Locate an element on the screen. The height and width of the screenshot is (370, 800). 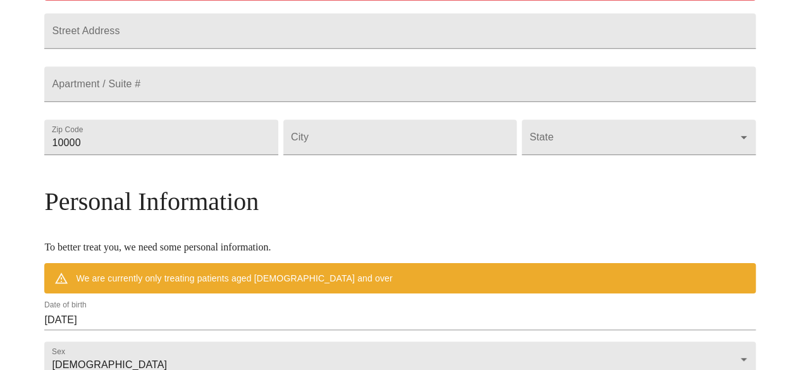
h3: Personal Information is located at coordinates (399, 201).